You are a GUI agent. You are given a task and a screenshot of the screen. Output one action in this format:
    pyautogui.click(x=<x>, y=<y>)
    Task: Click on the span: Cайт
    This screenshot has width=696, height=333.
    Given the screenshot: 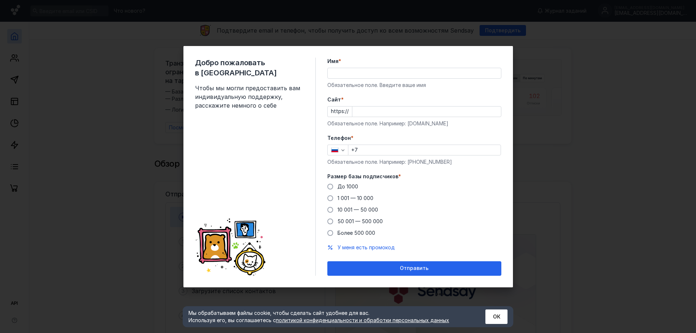 What is the action you would take?
    pyautogui.click(x=334, y=100)
    